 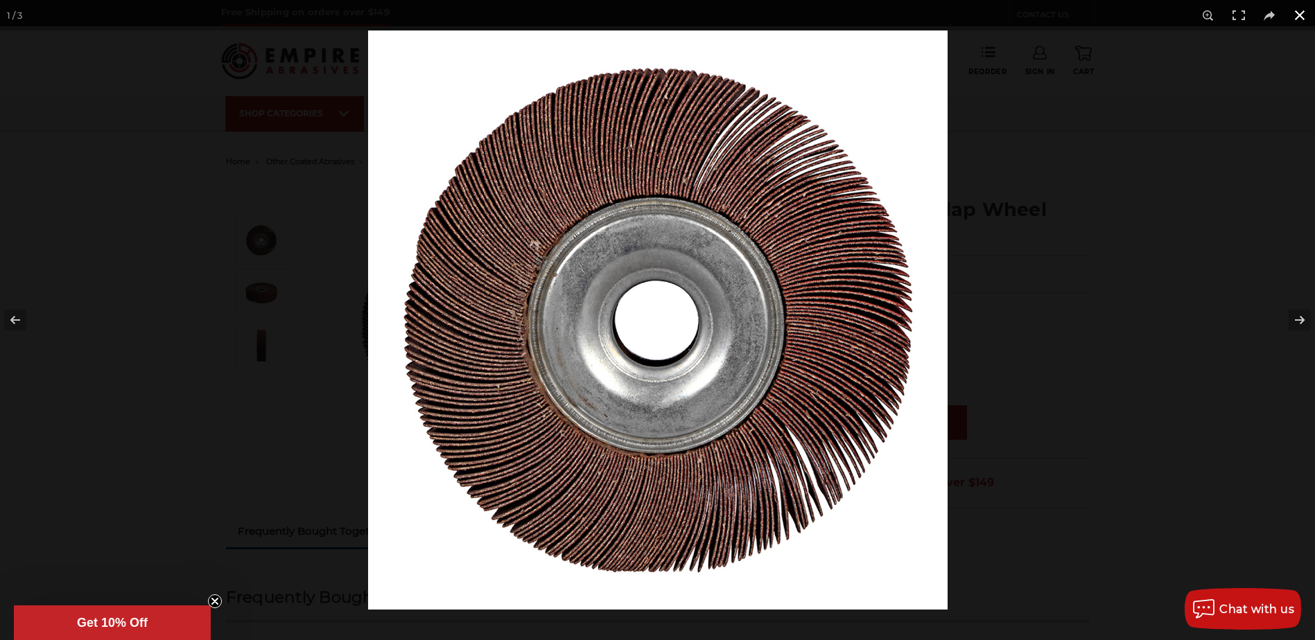 I want to click on button: Close teaser, so click(x=215, y=601).